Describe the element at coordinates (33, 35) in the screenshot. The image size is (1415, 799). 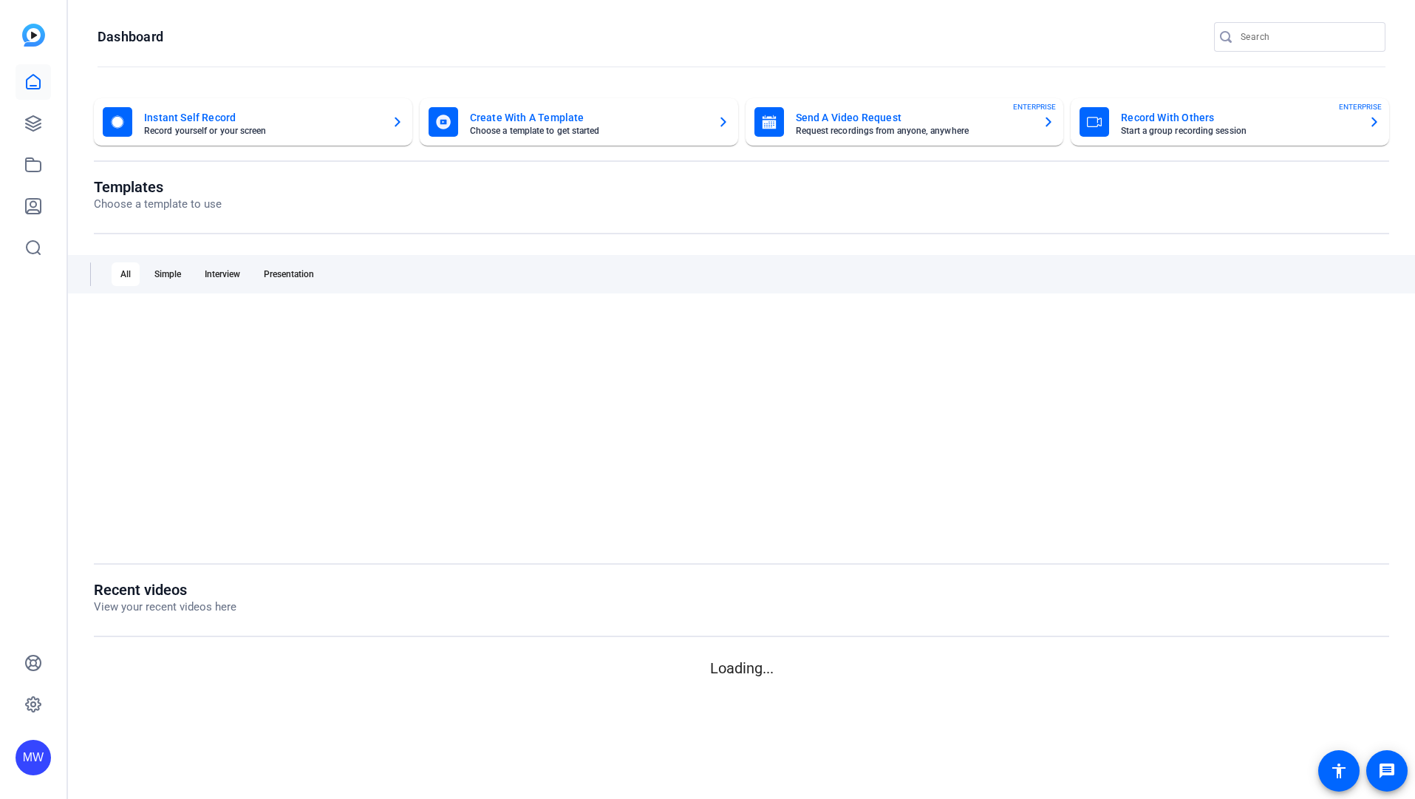
I see `img: blue-gradient.svg` at that location.